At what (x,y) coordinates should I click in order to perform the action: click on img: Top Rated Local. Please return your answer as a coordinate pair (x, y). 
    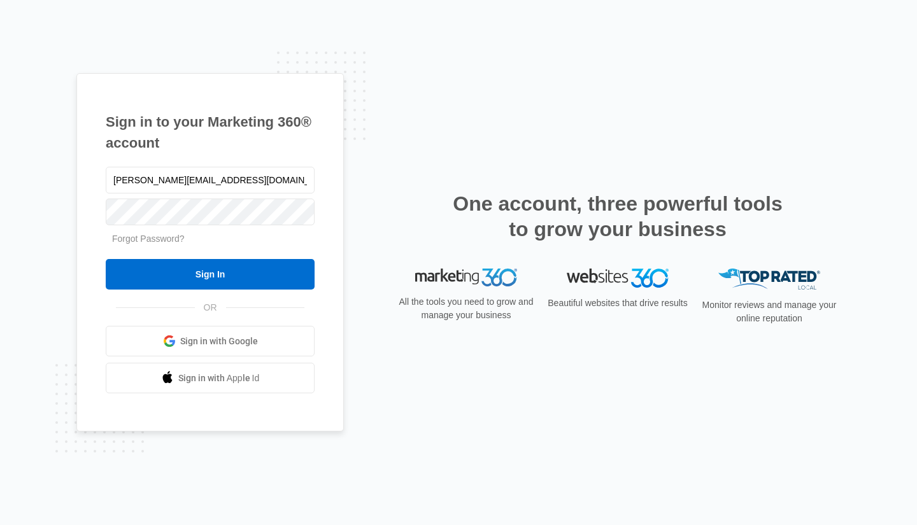
    Looking at the image, I should click on (769, 279).